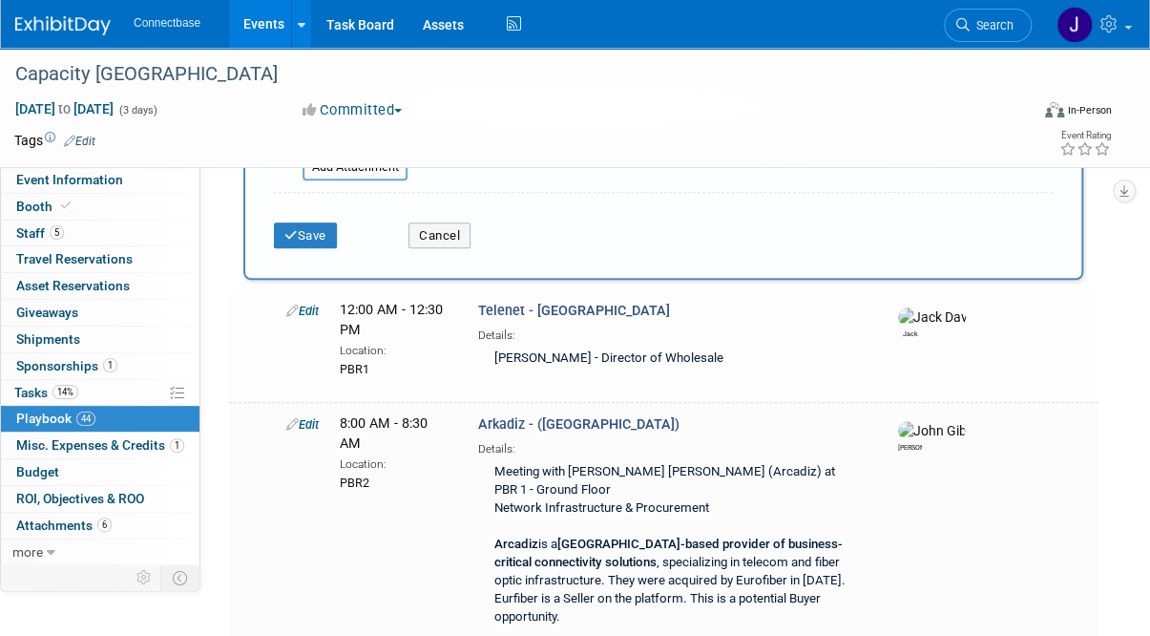 The width and height of the screenshot is (1150, 636). I want to click on a: Budget, so click(100, 471).